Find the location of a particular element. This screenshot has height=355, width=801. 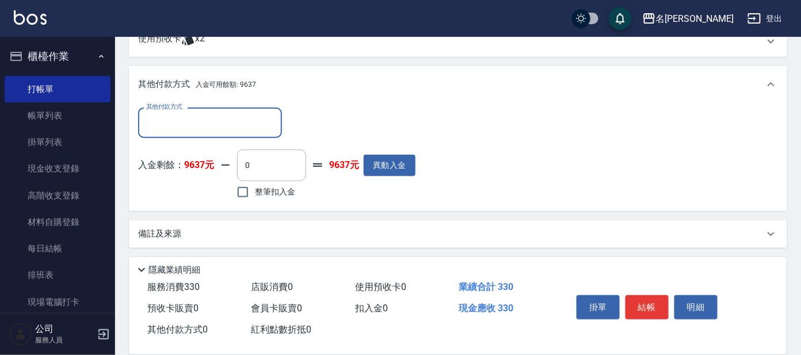

button: 結帳 is located at coordinates (647, 307).